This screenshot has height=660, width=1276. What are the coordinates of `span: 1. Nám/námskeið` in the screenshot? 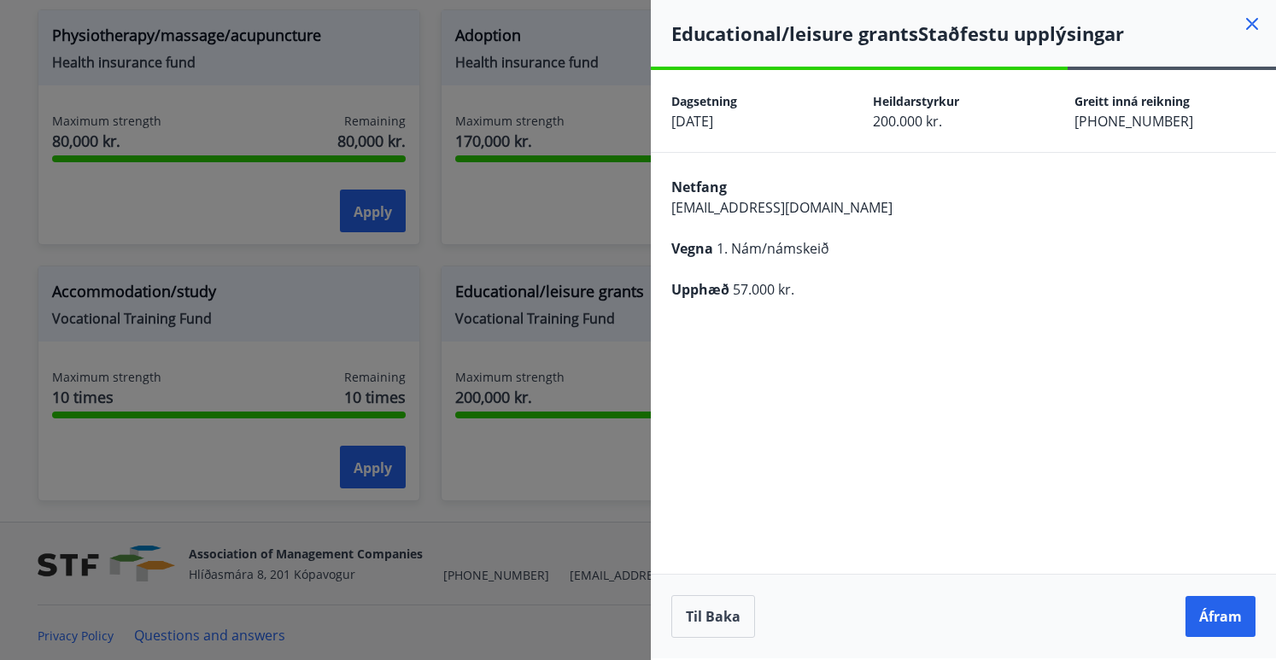 It's located at (773, 249).